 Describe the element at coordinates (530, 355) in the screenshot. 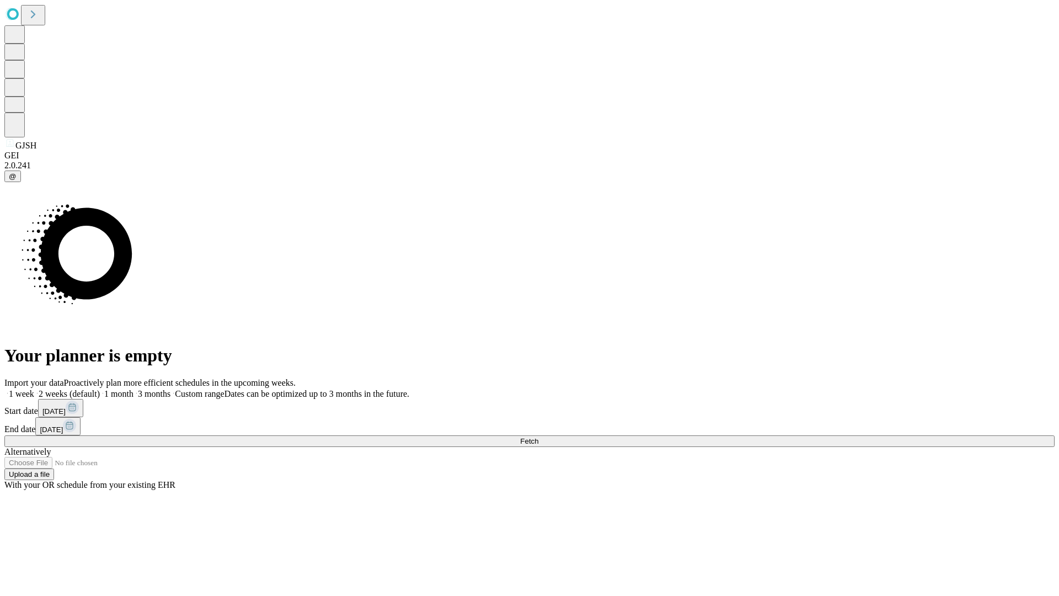

I see `h1: Your planner is empty` at that location.